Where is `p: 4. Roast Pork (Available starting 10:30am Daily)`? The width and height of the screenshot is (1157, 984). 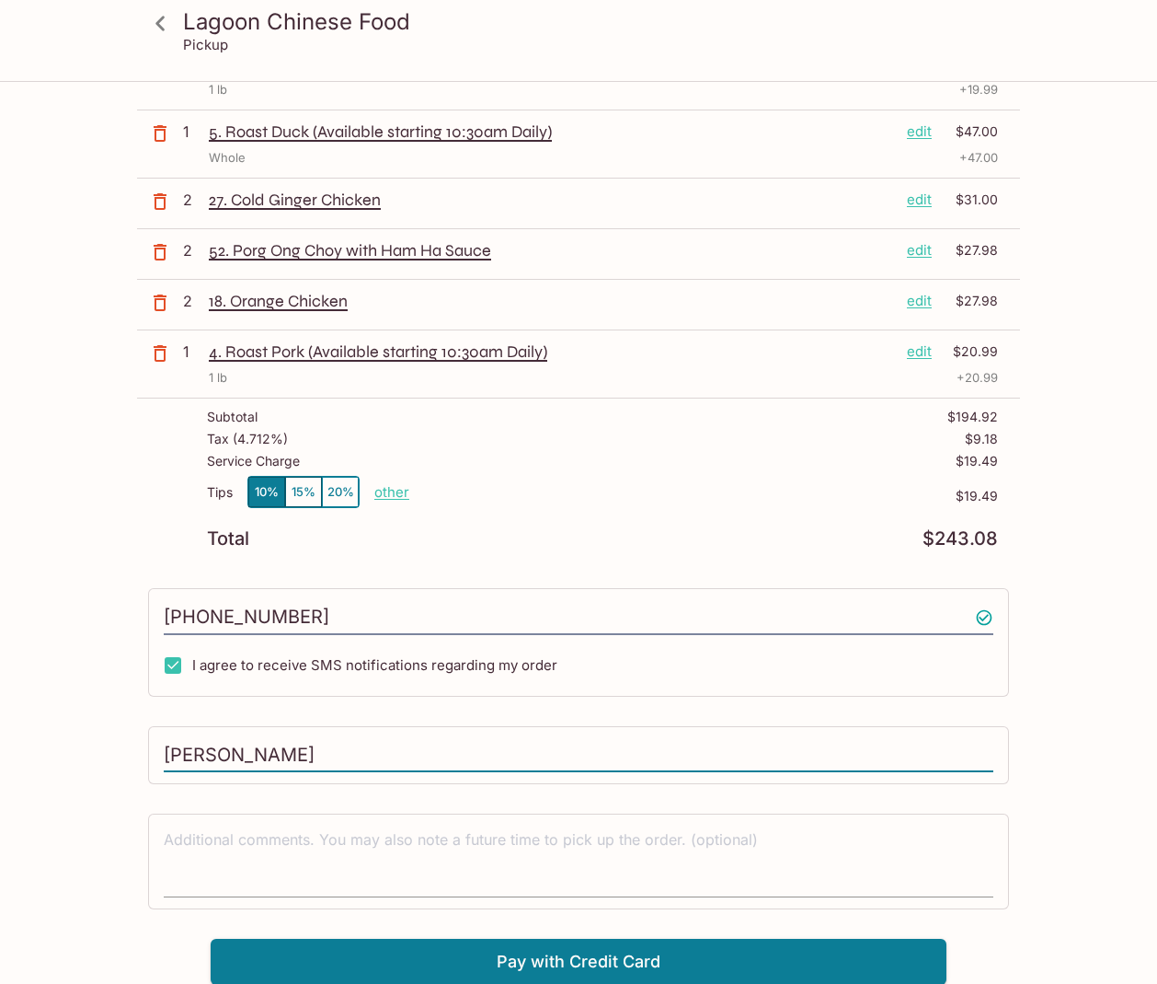 p: 4. Roast Pork (Available starting 10:30am Daily) is located at coordinates (550, 351).